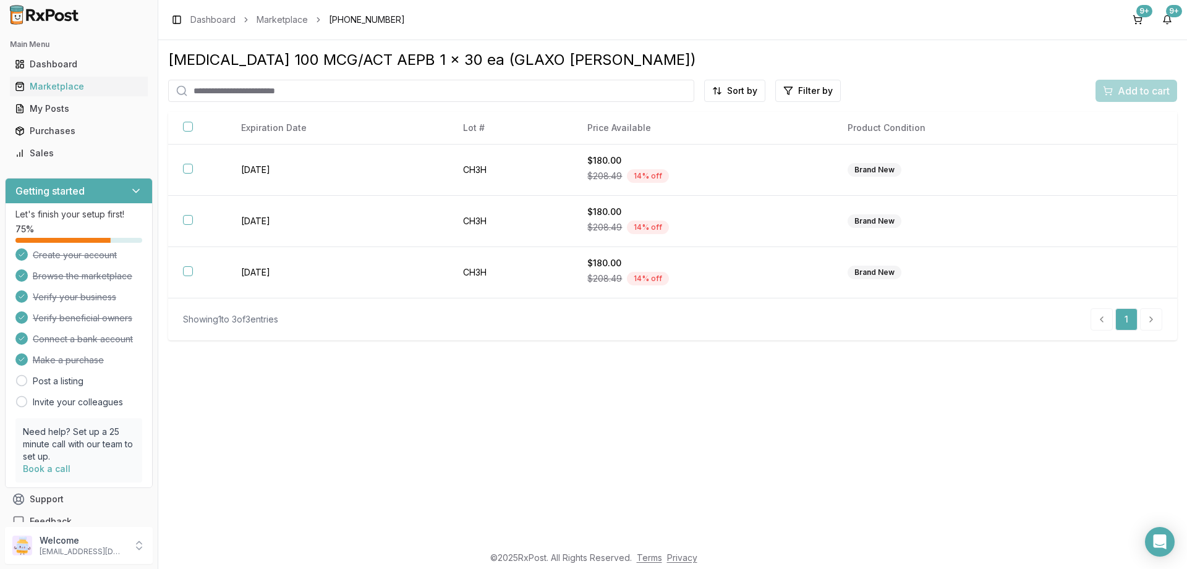  Describe the element at coordinates (68, 360) in the screenshot. I see `span: Make a purchase` at that location.